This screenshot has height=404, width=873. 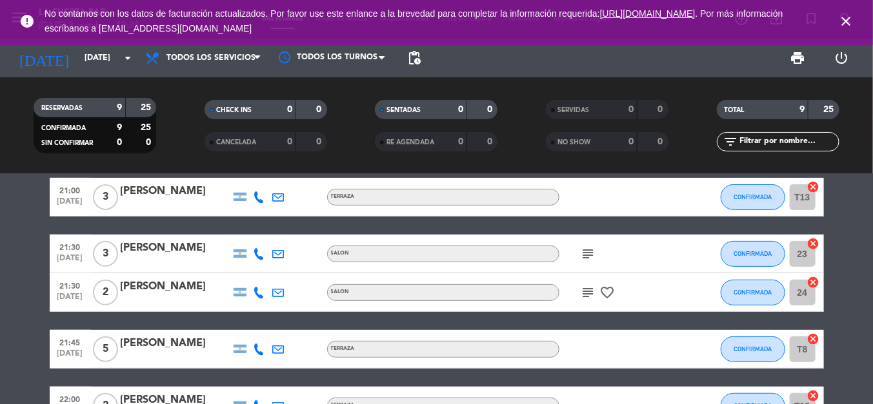 I want to click on i: error, so click(x=27, y=21).